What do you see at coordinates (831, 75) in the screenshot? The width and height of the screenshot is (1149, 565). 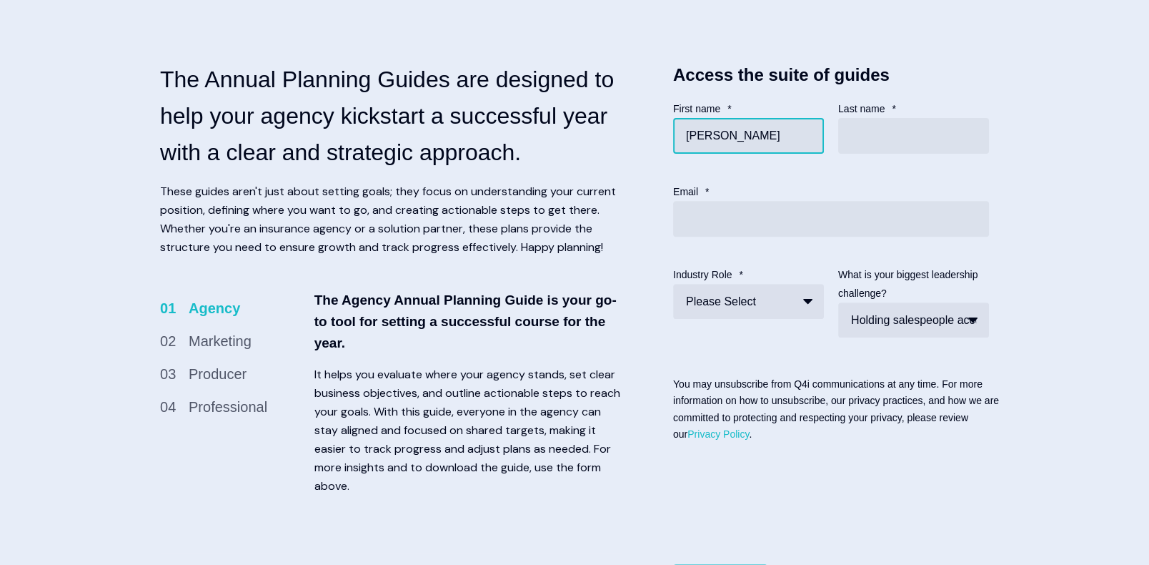 I see `h4: Access the suite of guides` at bounding box center [831, 75].